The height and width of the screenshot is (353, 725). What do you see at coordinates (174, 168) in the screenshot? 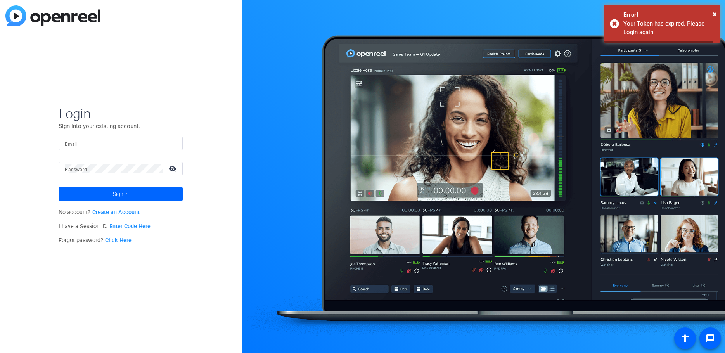
I see `mat-icon: visibility_off` at bounding box center [174, 168].